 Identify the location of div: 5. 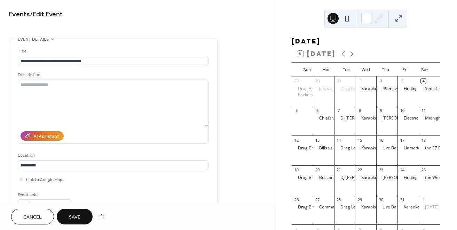
(296, 111).